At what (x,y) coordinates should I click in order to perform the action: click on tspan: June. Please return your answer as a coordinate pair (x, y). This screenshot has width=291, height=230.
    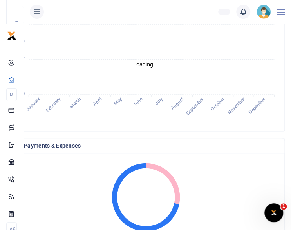
    Looking at the image, I should click on (138, 101).